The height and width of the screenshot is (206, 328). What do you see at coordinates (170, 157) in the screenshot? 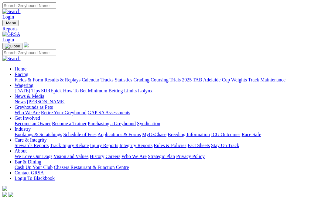
I see `div: About` at bounding box center [170, 157].